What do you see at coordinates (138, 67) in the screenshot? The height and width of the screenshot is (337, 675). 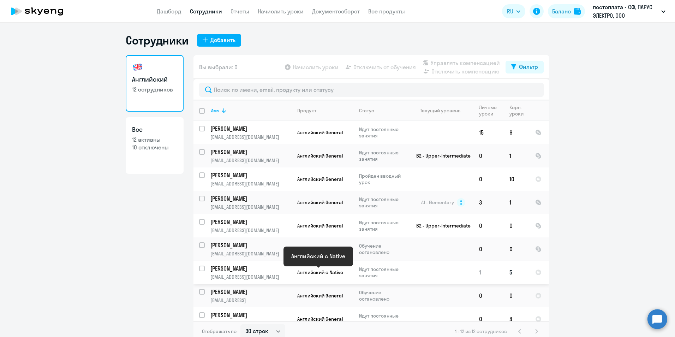 I see `img: english` at bounding box center [138, 67].